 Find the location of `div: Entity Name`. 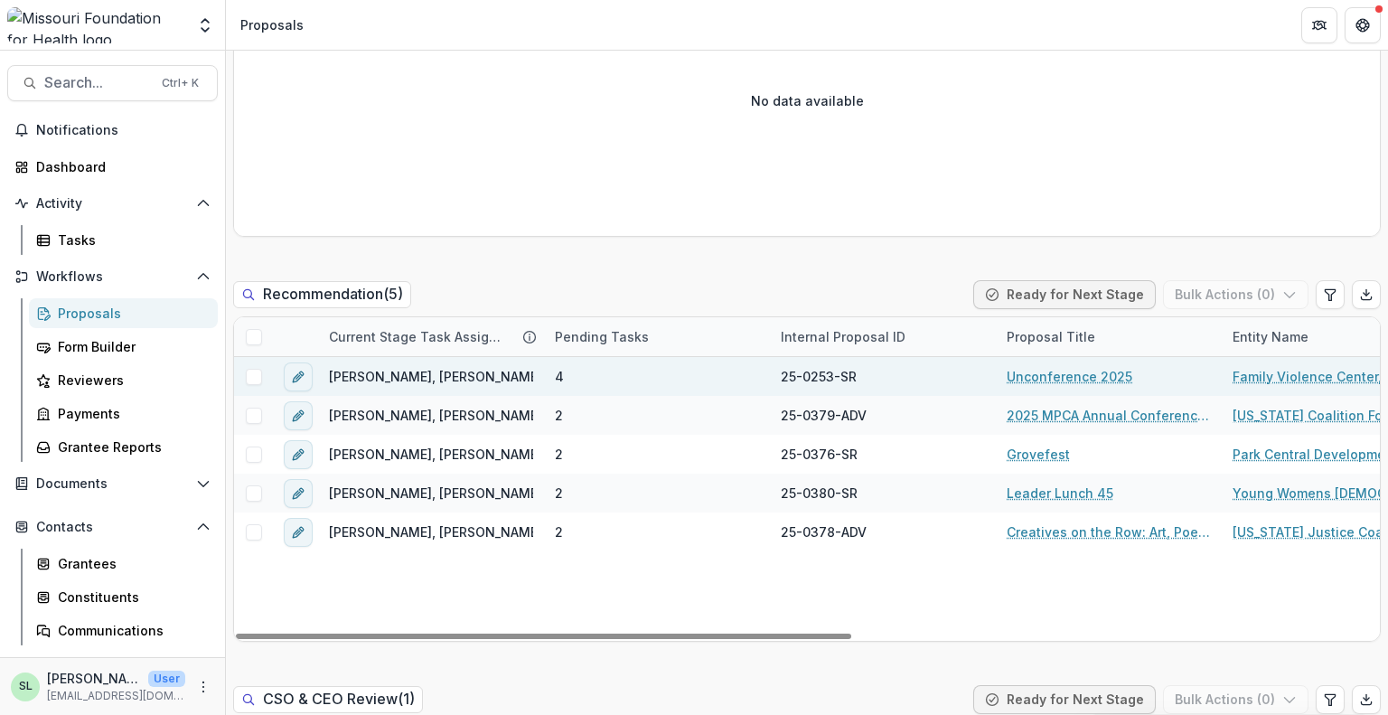

div: Entity Name is located at coordinates (1270, 336).